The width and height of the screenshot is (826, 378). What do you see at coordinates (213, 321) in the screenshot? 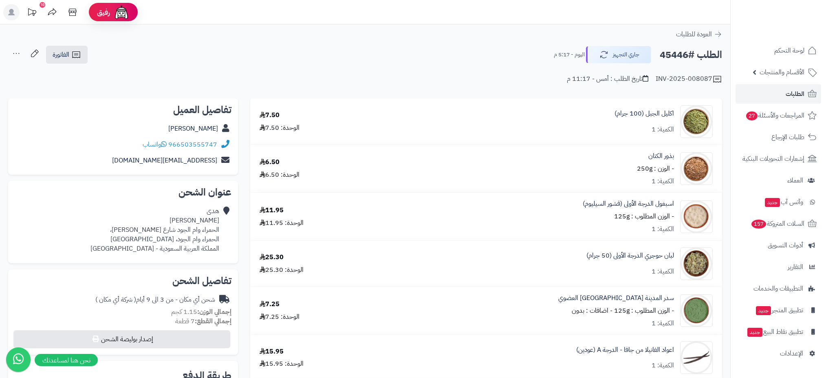
I see `strong: إجمالي القطع:` at bounding box center [213, 321].